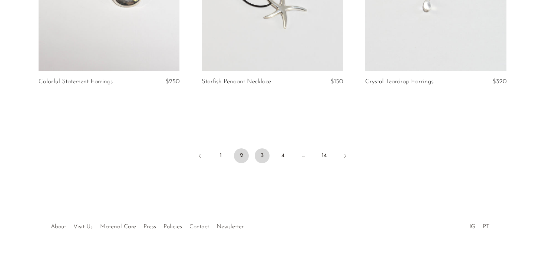 The height and width of the screenshot is (276, 545). What do you see at coordinates (241, 156) in the screenshot?
I see `span: 2` at bounding box center [241, 156].